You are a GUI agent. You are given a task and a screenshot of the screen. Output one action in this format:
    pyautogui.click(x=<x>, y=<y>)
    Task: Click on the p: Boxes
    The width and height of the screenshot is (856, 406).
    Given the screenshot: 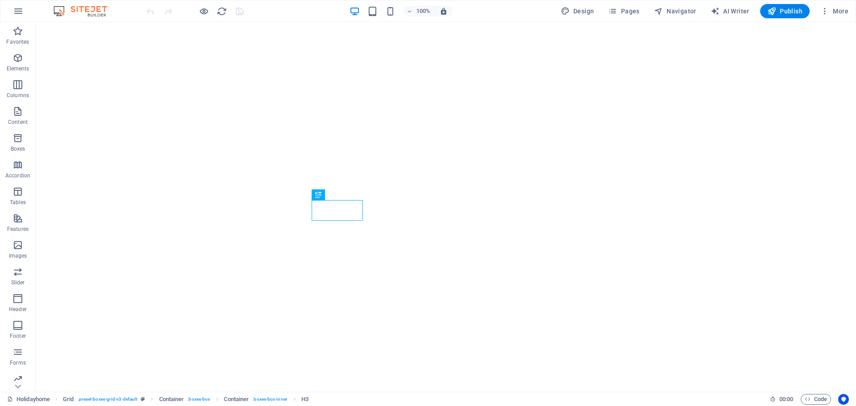 What is the action you would take?
    pyautogui.click(x=18, y=149)
    